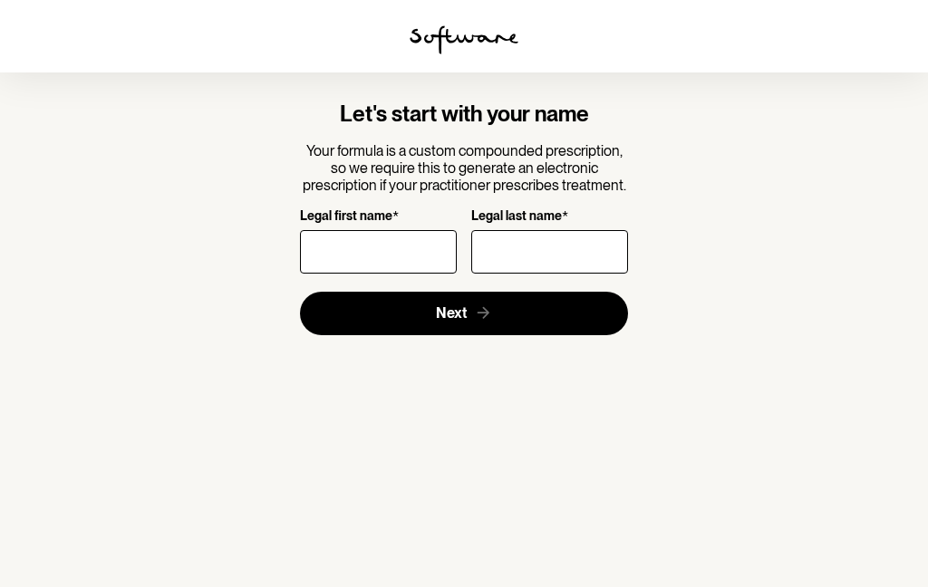 The image size is (928, 587). I want to click on p: Your formula is a custom compounded prescription, so we require this to generate an electronic pr..., so click(464, 169).